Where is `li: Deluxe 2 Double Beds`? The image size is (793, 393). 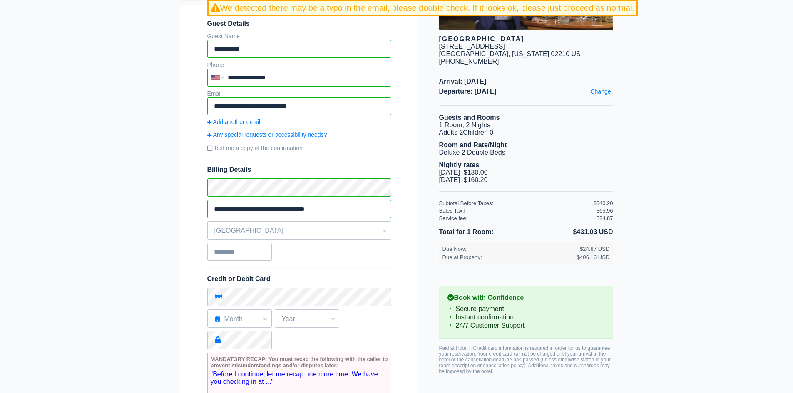 li: Deluxe 2 Double Beds is located at coordinates (526, 153).